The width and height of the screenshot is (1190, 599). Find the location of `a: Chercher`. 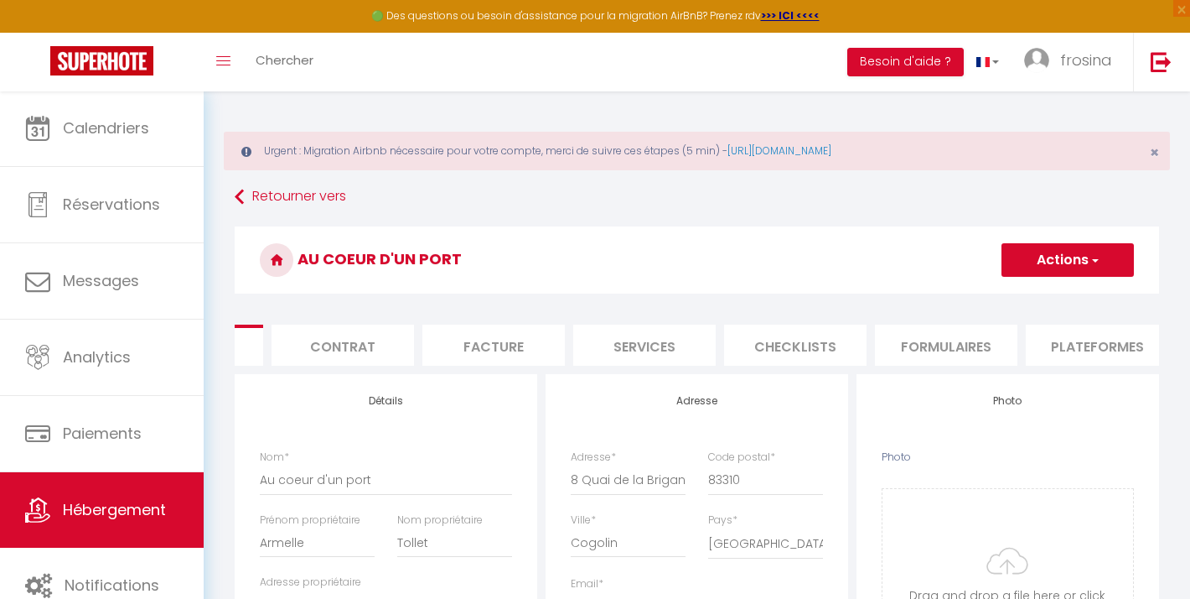

a: Chercher is located at coordinates (284, 62).